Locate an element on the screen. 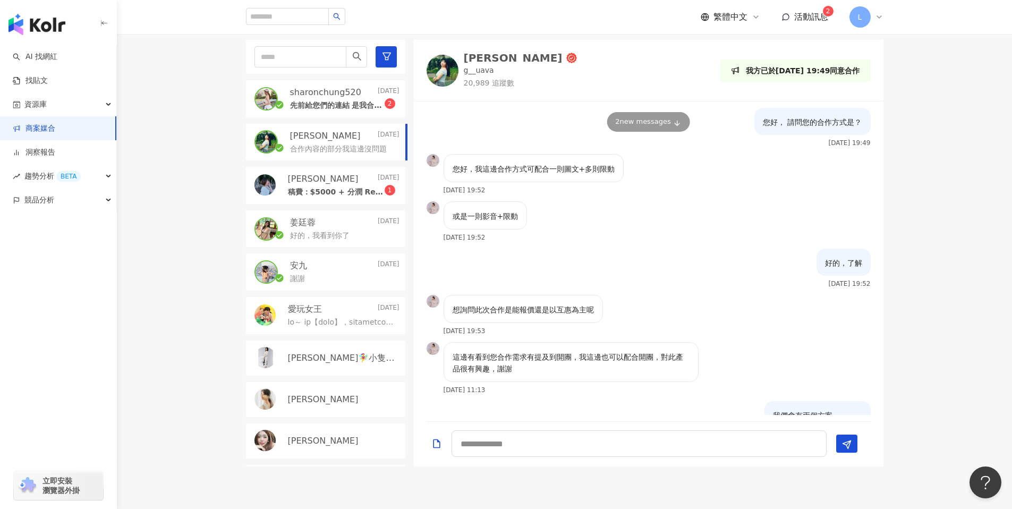 Image resolution: width=1012 pixels, height=509 pixels. p: lo～ ip【dolo】，sitametcon，adipisci，elitseddoeiu，tempori，utl ! 😊 ET ：dolor://mag.aliquaen.adm/VeniAm... is located at coordinates (341, 322).